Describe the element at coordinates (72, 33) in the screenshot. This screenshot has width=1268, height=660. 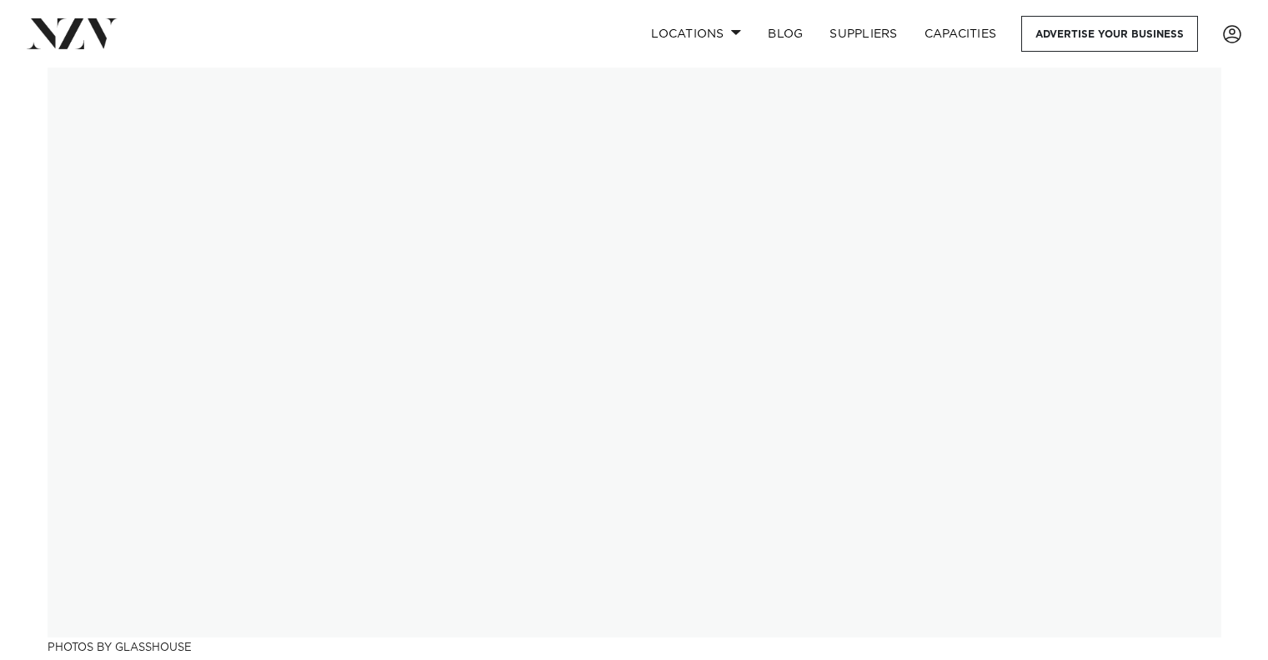
I see `img: nzv-logo.png` at that location.